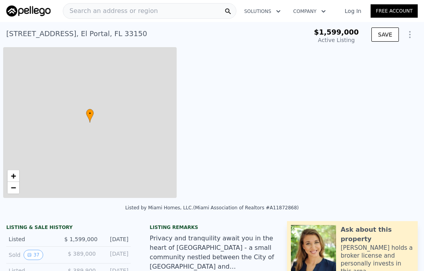 The width and height of the screenshot is (424, 271). I want to click on a: Zoom out, so click(13, 188).